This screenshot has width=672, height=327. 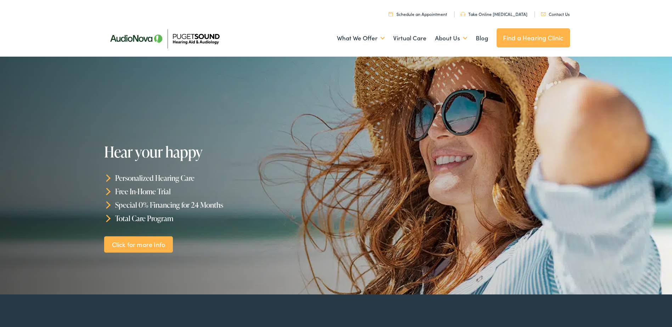 What do you see at coordinates (361, 38) in the screenshot?
I see `a: What We Offer` at bounding box center [361, 38].